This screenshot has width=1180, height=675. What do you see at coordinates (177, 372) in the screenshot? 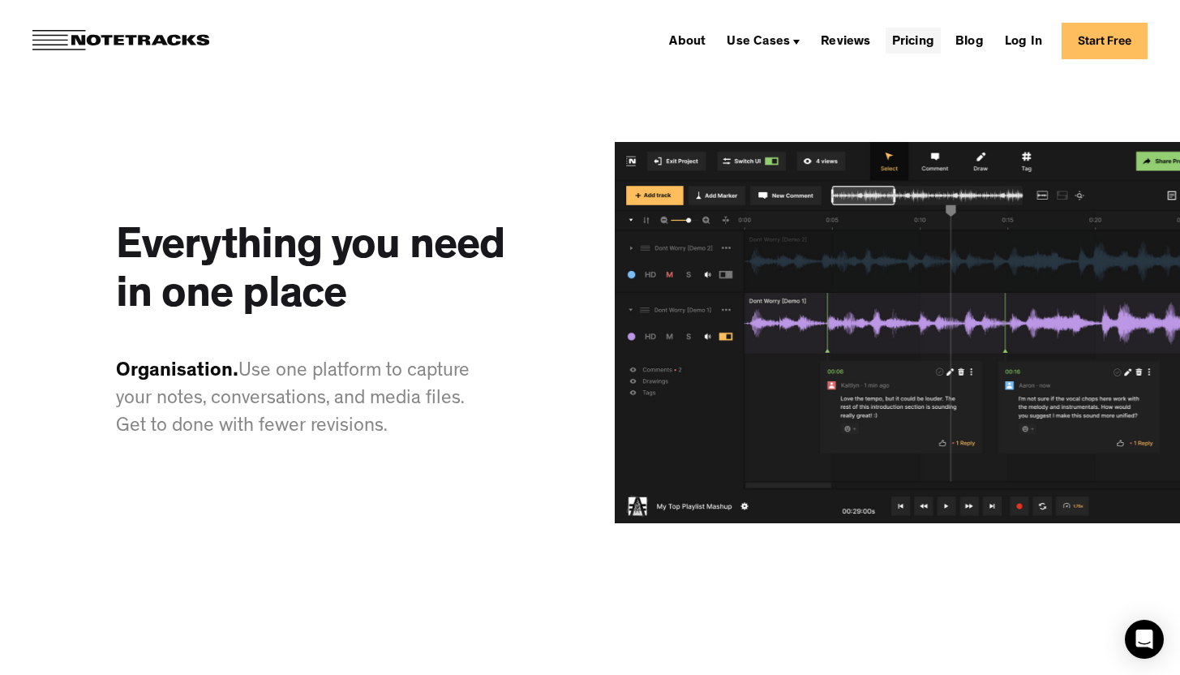
I see `span: Organisation.` at bounding box center [177, 372].